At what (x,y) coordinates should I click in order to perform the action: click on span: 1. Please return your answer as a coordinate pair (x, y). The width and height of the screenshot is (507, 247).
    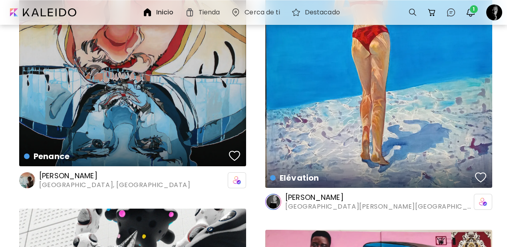
    Looking at the image, I should click on (474, 9).